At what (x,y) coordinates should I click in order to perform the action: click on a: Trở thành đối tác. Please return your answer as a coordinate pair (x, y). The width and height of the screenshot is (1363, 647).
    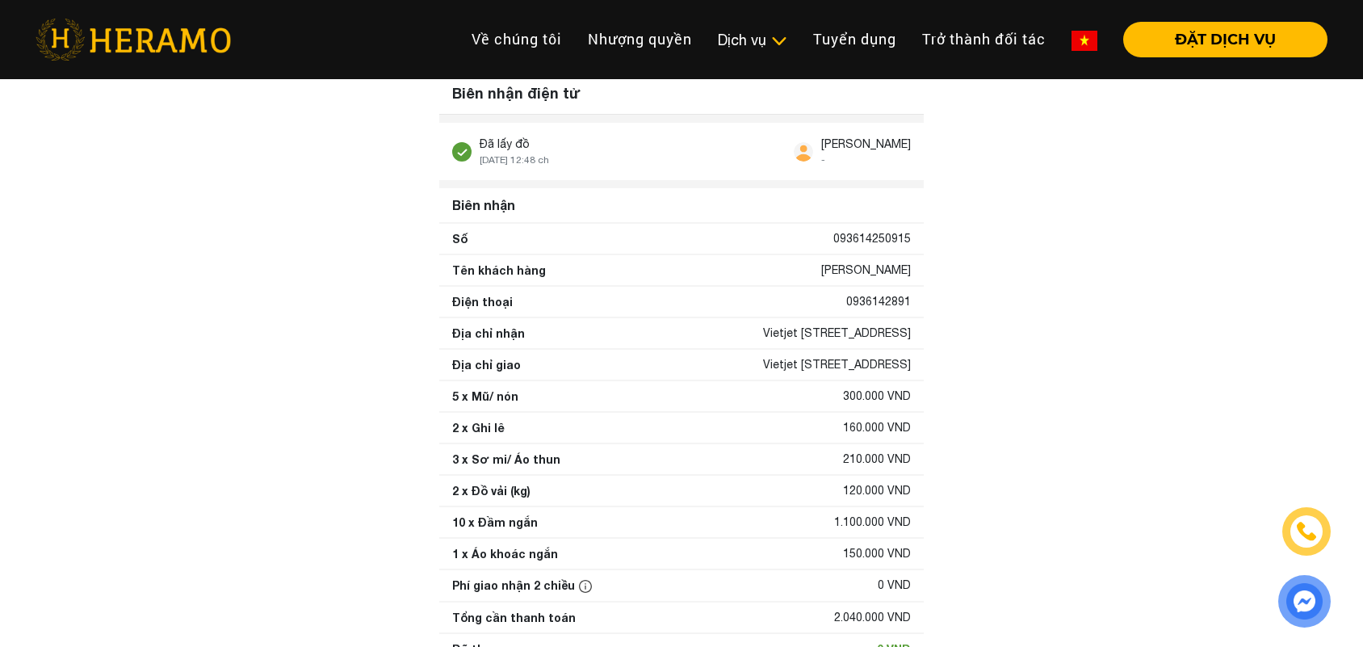
    Looking at the image, I should click on (984, 39).